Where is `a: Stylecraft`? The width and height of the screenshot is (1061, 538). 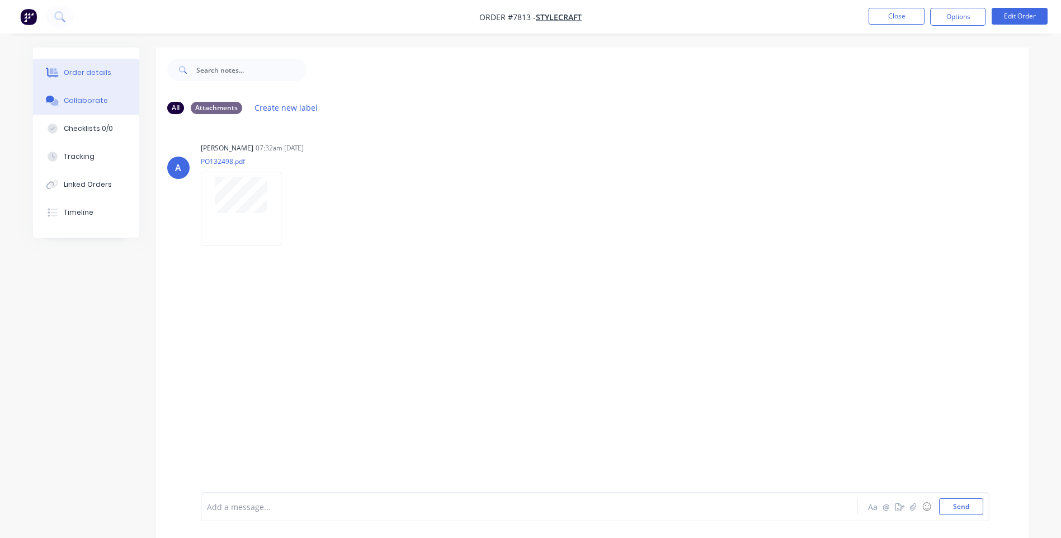
a: Stylecraft is located at coordinates (559, 17).